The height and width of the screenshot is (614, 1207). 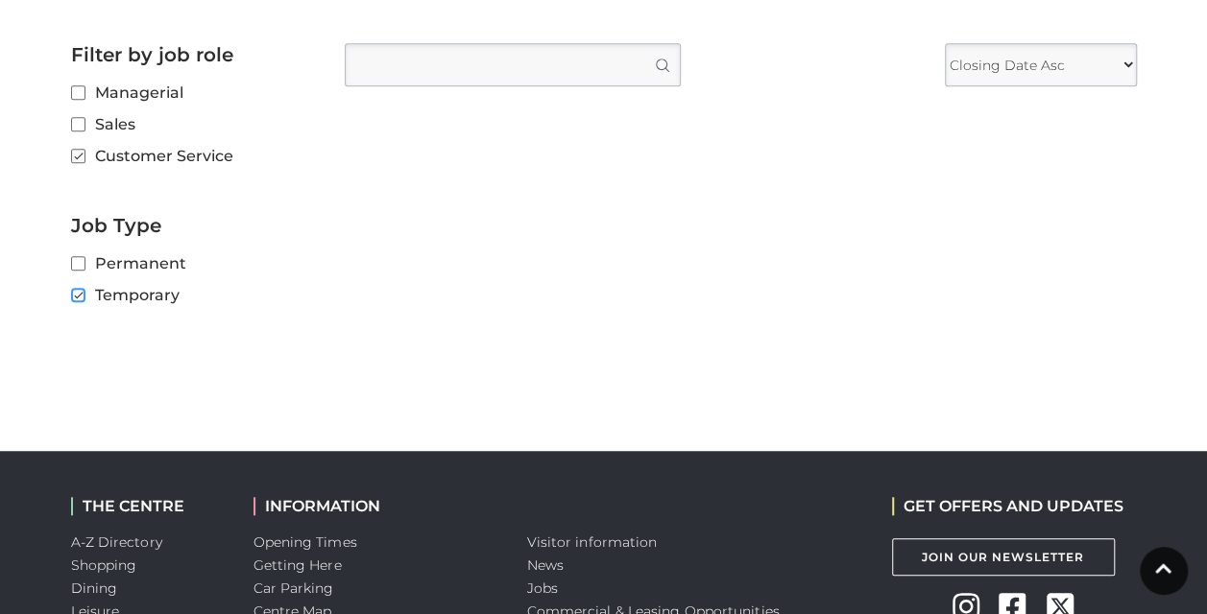 What do you see at coordinates (1007, 506) in the screenshot?
I see `h2: GET OFFERS AND UPDATES` at bounding box center [1007, 506].